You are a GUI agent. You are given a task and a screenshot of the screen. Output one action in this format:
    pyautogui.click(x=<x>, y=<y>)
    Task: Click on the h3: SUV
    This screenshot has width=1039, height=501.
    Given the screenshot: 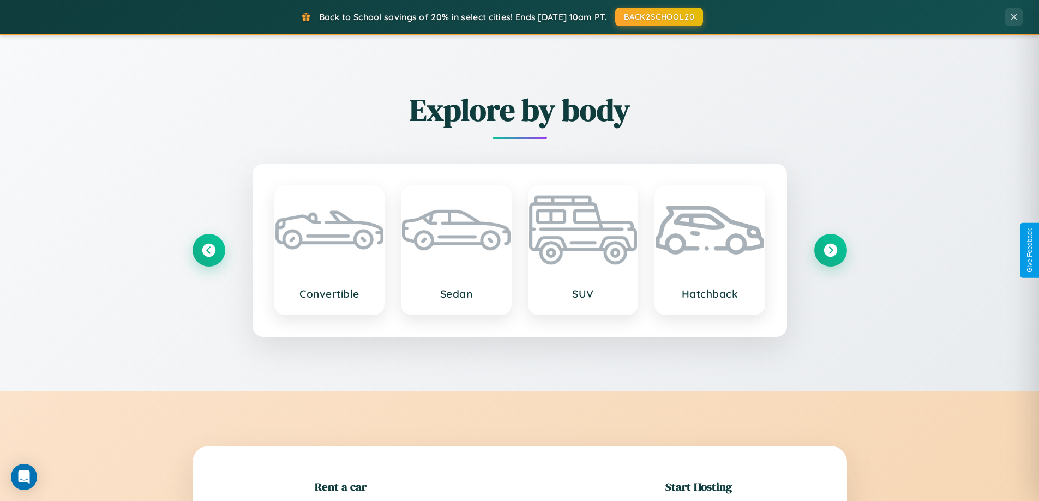 What is the action you would take?
    pyautogui.click(x=583, y=294)
    